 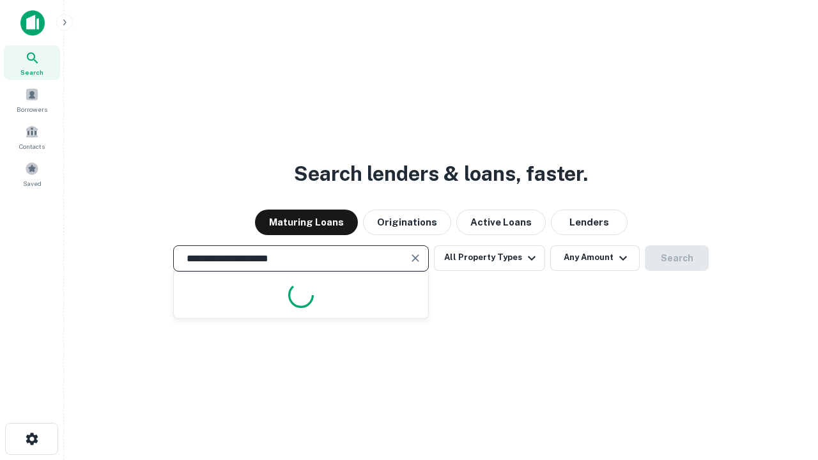 What do you see at coordinates (32, 63) in the screenshot?
I see `a: Search` at bounding box center [32, 63].